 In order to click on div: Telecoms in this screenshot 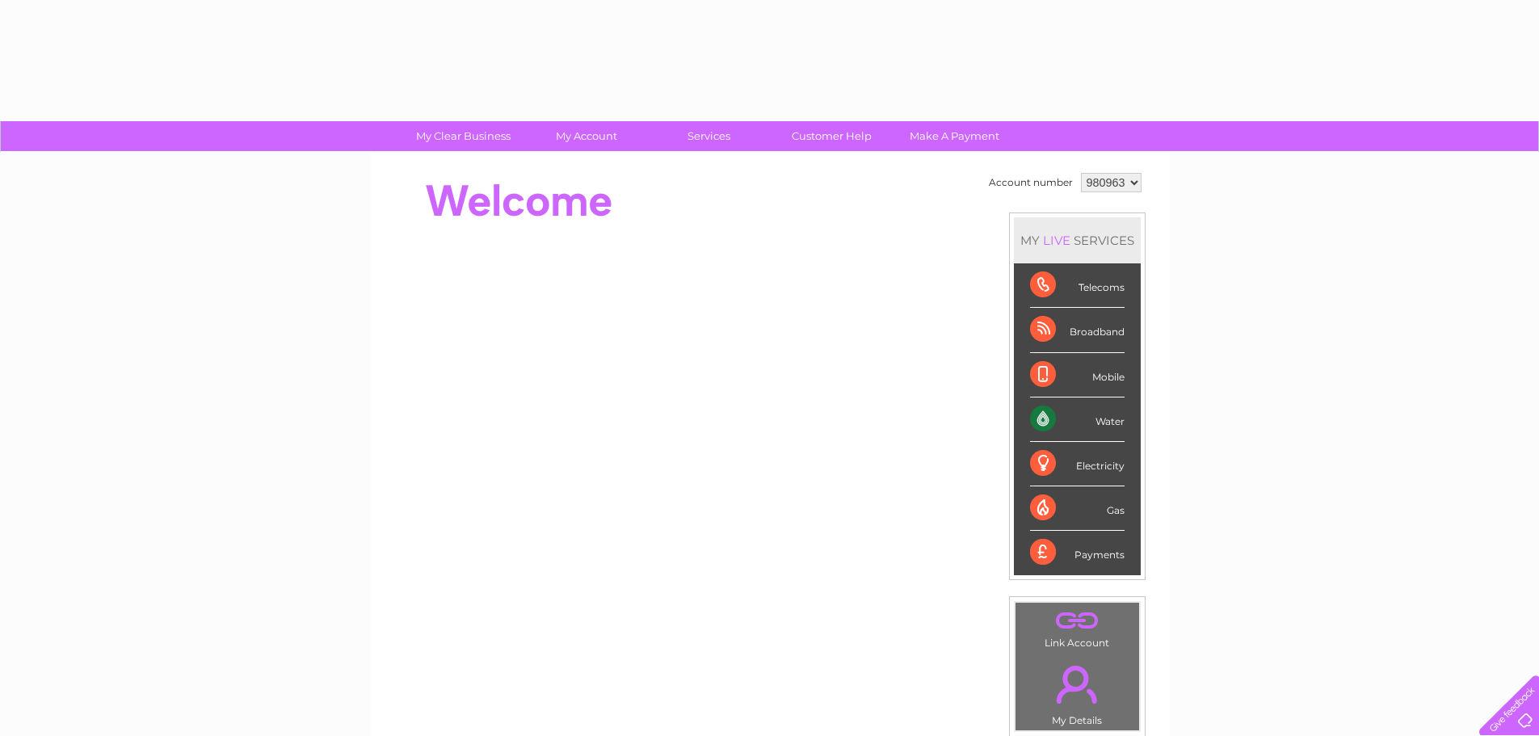, I will do `click(1077, 285)`.